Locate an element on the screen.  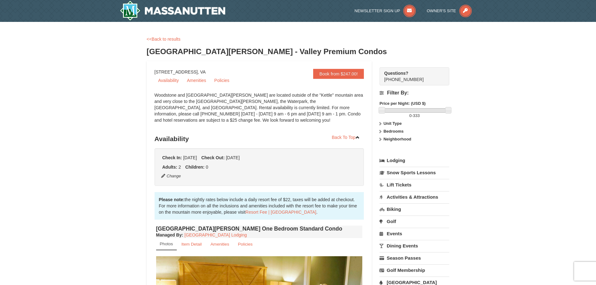
a: Book from $247.00! is located at coordinates (338, 74).